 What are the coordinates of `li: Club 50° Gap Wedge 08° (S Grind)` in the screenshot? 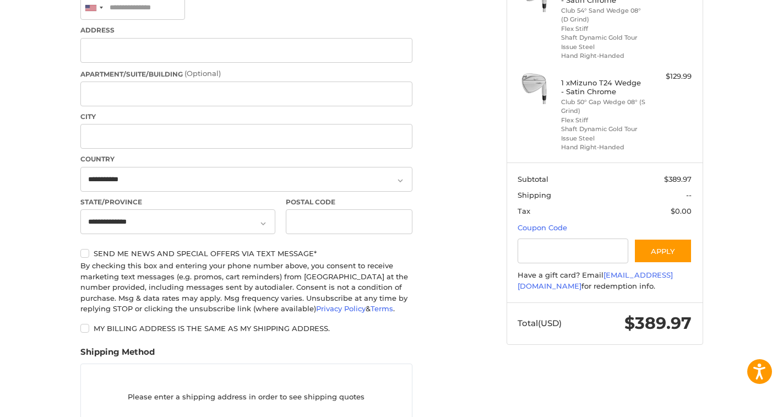 It's located at (603, 106).